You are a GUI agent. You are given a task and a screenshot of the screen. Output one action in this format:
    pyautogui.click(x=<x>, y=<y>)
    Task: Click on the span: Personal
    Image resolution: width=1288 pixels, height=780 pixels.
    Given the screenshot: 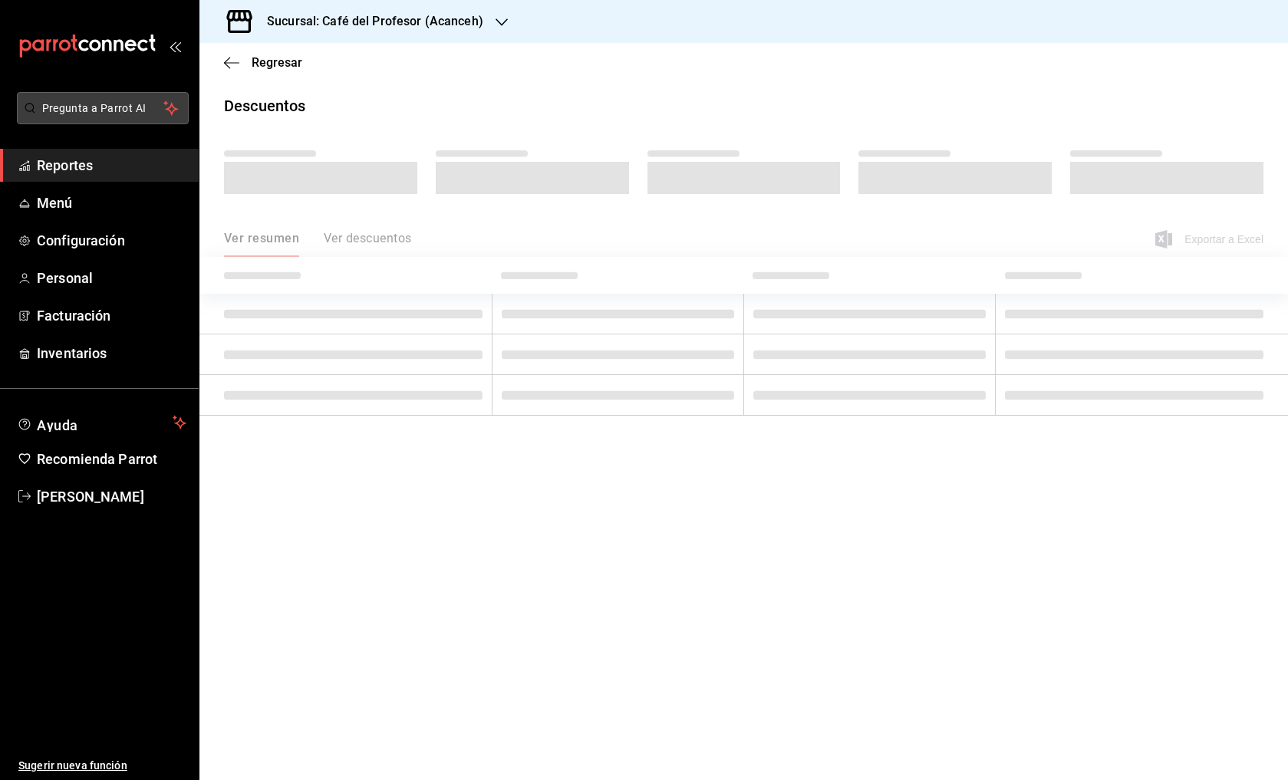 What is the action you would take?
    pyautogui.click(x=111, y=278)
    